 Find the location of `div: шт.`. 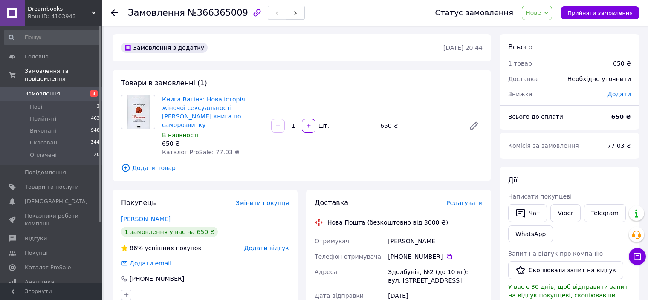

div: шт. is located at coordinates (323, 126).